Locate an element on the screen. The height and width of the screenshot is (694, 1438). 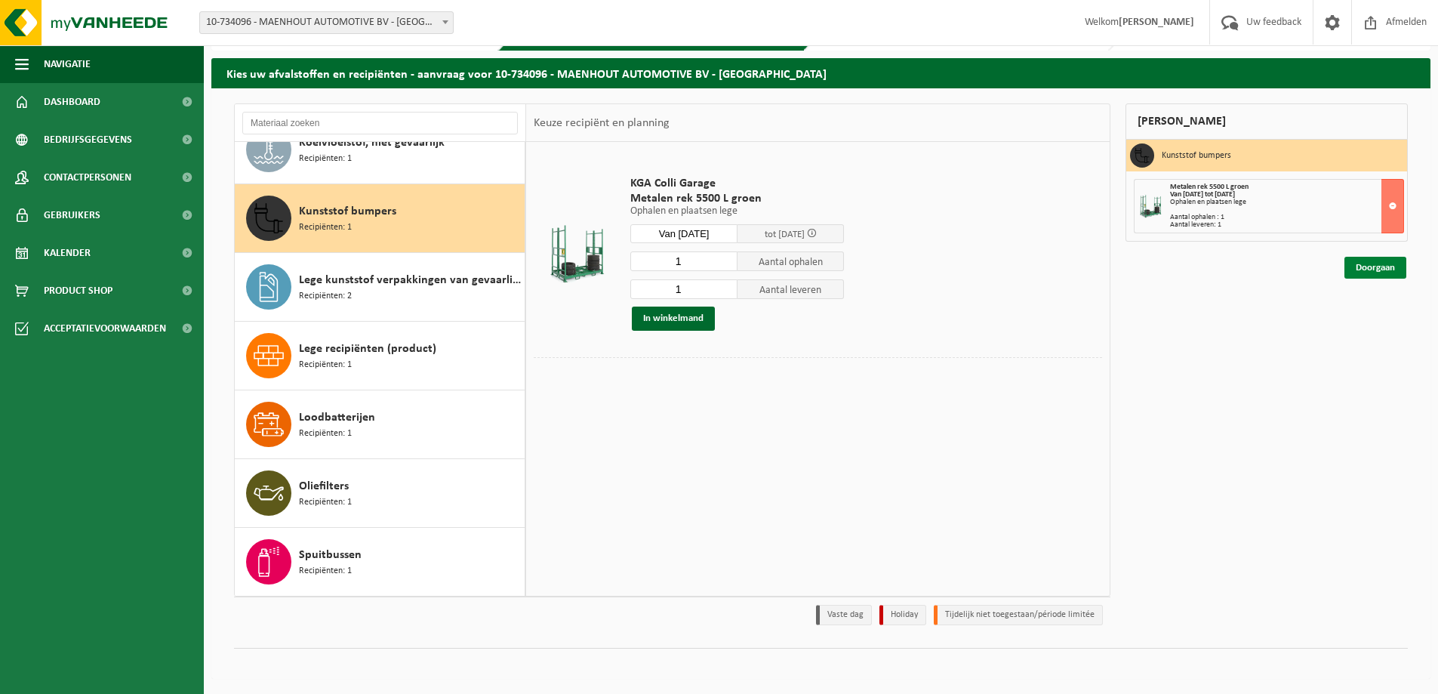
li: Vaste dag is located at coordinates (844, 615).